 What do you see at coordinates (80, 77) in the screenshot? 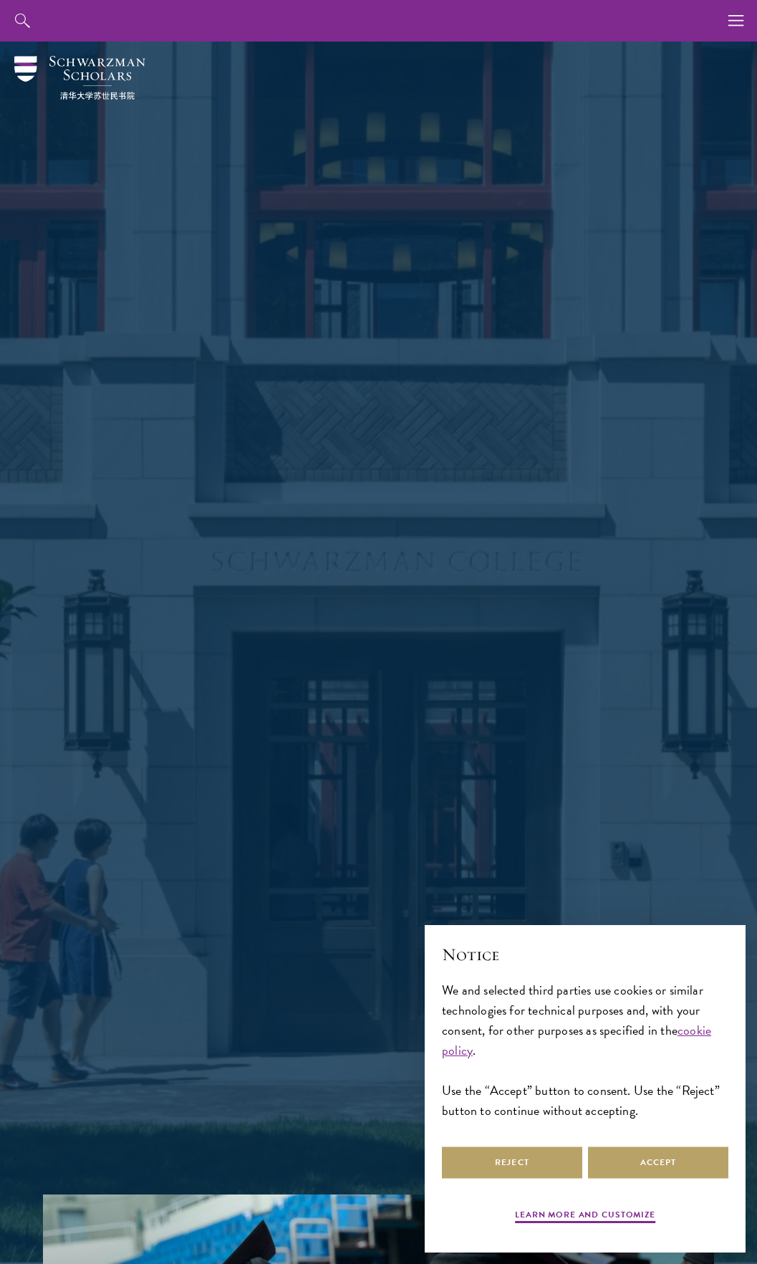
I see `img: Schwarzman Scholars` at bounding box center [80, 77].